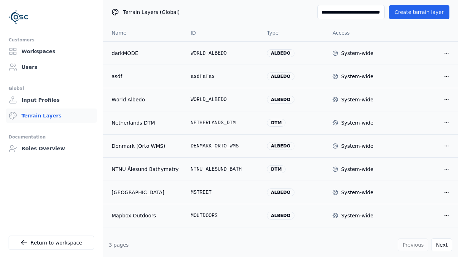  What do you see at coordinates (145, 123) in the screenshot?
I see `a: Netherlands DTM` at bounding box center [145, 123].